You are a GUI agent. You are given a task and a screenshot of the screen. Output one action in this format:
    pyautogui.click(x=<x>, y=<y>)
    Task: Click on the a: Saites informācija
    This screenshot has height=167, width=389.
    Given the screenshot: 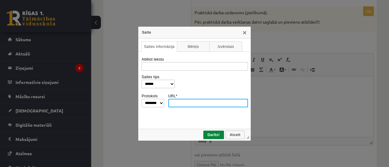 What is the action you would take?
    pyautogui.click(x=159, y=46)
    